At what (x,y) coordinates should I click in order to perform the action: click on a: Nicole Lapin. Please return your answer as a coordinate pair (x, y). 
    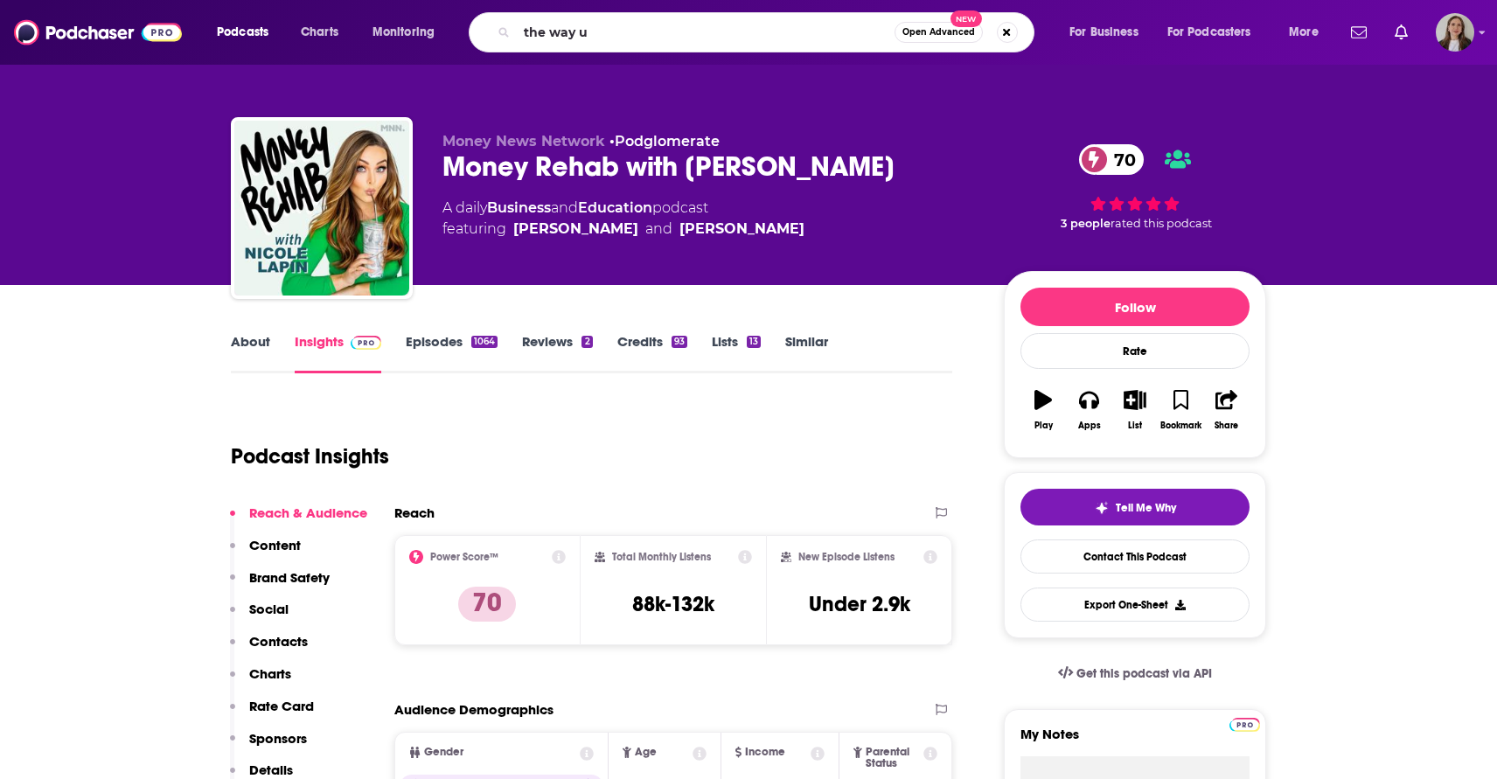
    Looking at the image, I should click on (575, 229).